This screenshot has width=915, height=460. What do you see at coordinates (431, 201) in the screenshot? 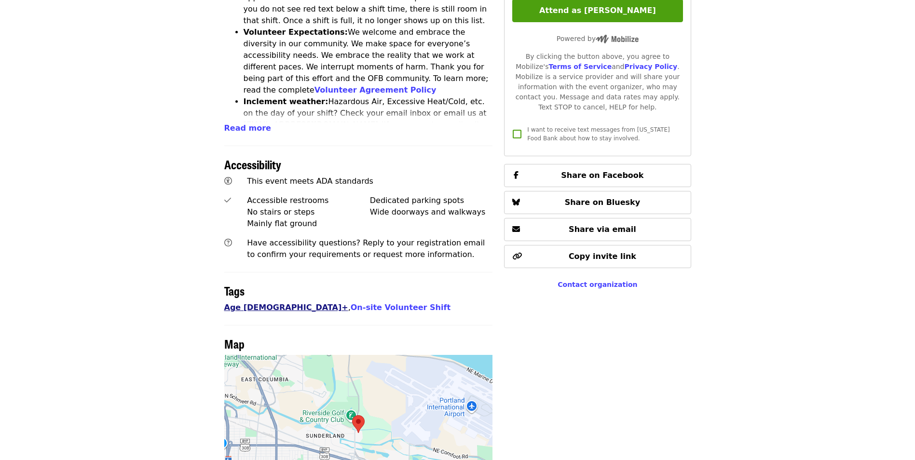
I see `div: Dedicated parking spots` at bounding box center [431, 201].